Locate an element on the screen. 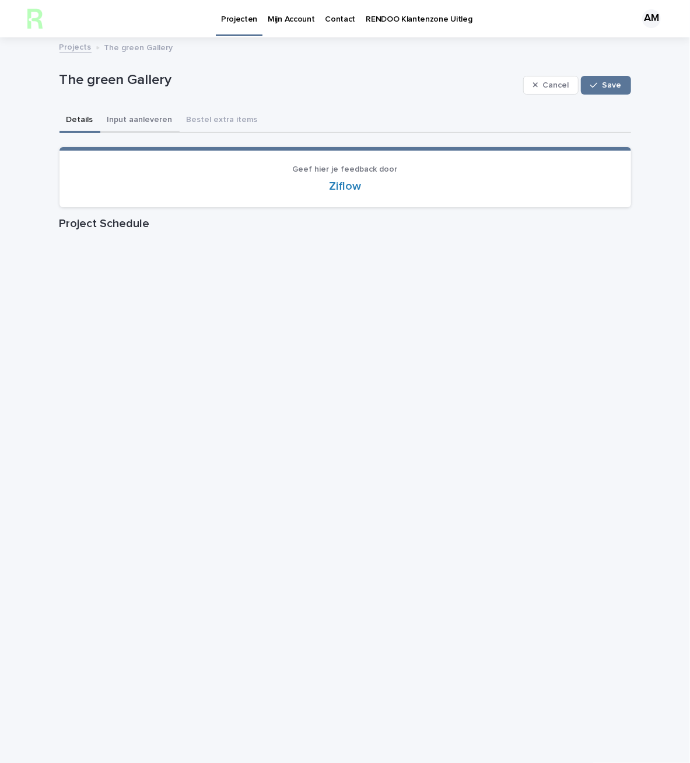 This screenshot has width=690, height=763. img: h2KIERbZRTK6FourSpbg is located at coordinates (35, 19).